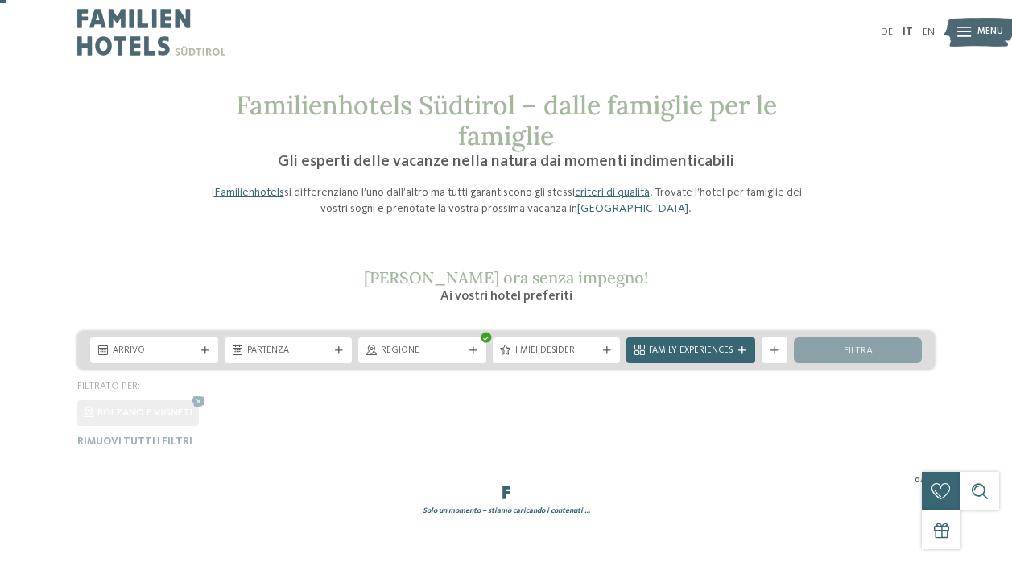  I want to click on a: DE, so click(886, 31).